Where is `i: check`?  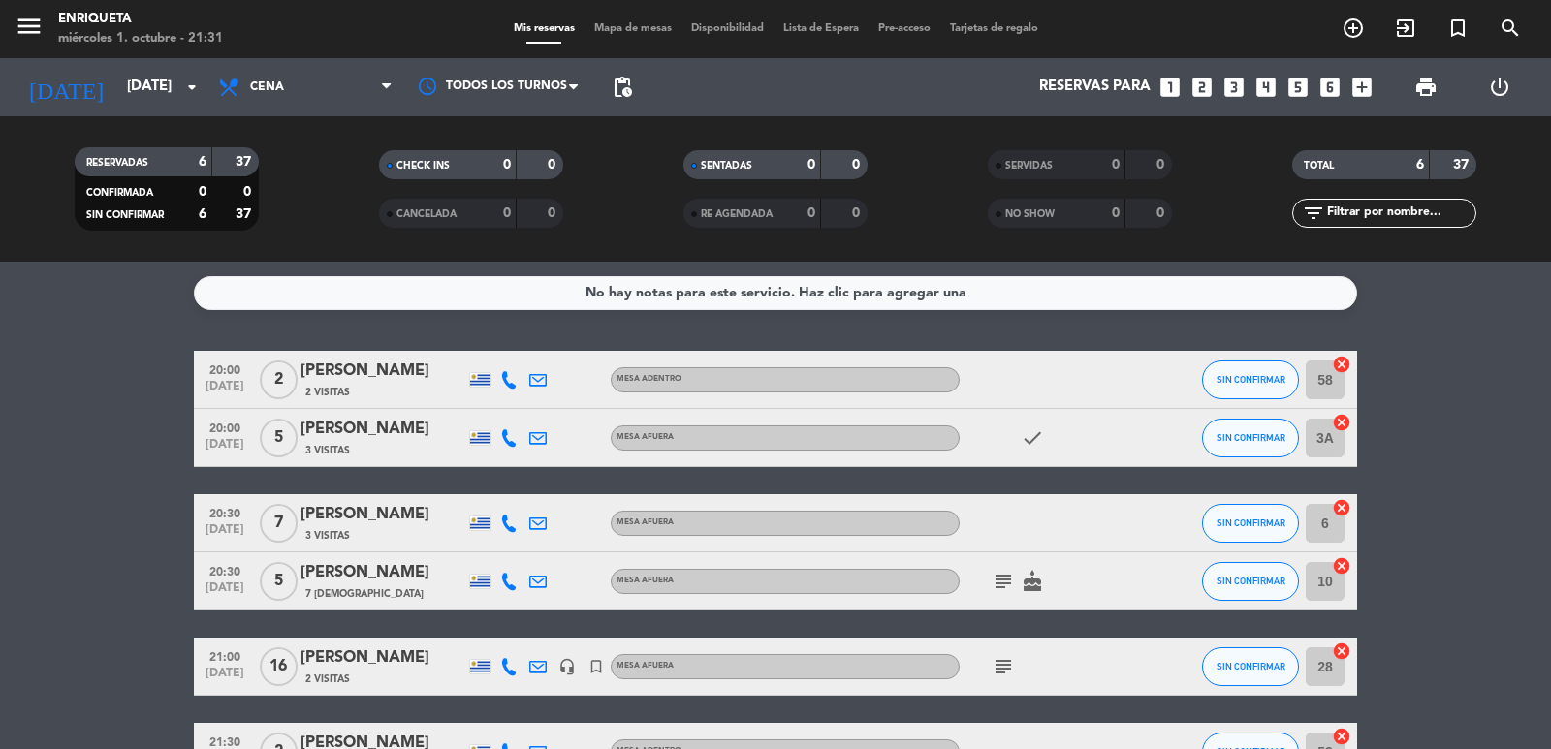
i: check is located at coordinates (1032, 438).